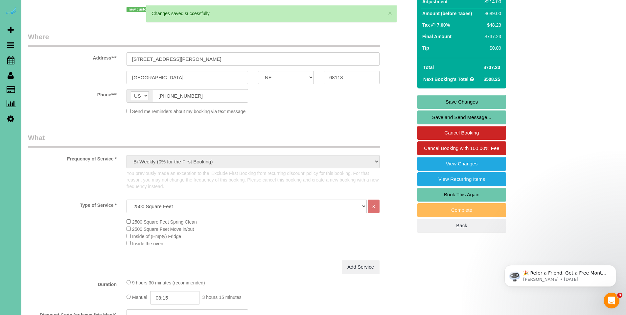 This screenshot has height=315, width=626. Describe the element at coordinates (140, 297) in the screenshot. I see `span: Manual` at that location.